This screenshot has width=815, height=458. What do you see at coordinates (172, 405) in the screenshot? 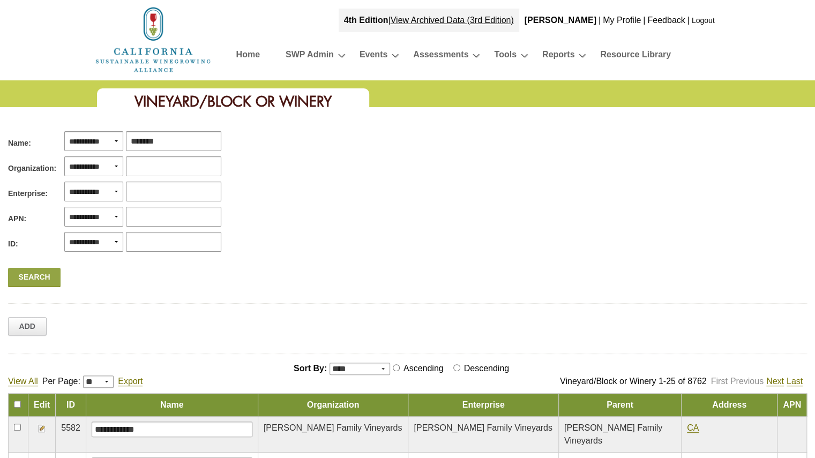
I see `td: Name` at bounding box center [172, 405].